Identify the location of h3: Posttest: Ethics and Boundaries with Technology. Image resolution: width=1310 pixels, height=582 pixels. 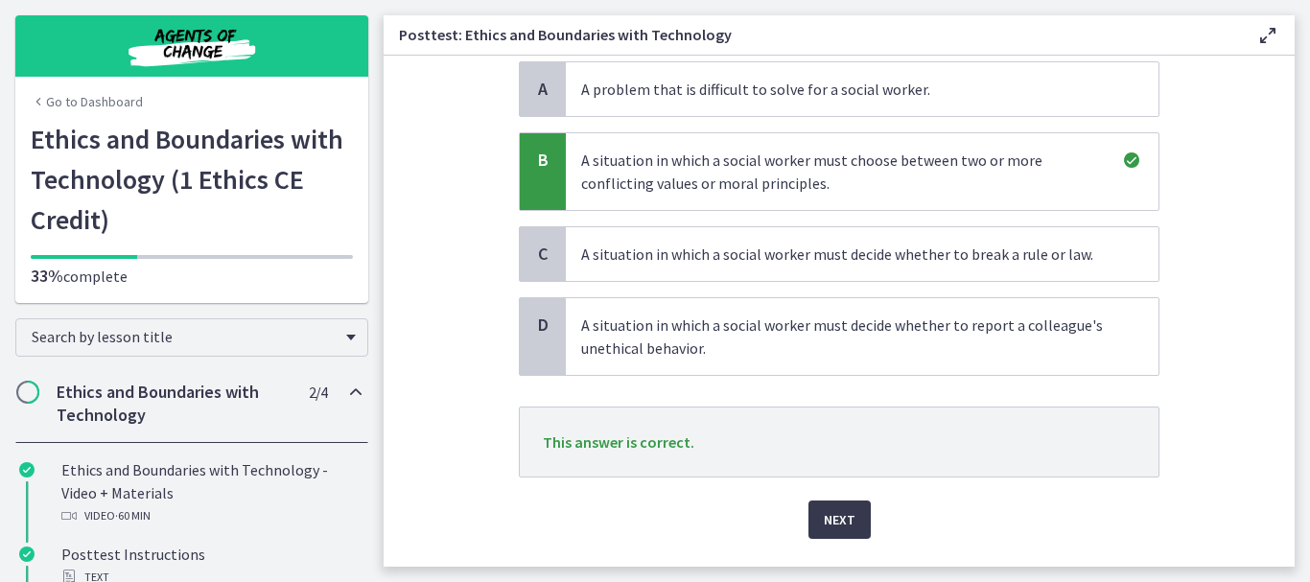
(812, 35).